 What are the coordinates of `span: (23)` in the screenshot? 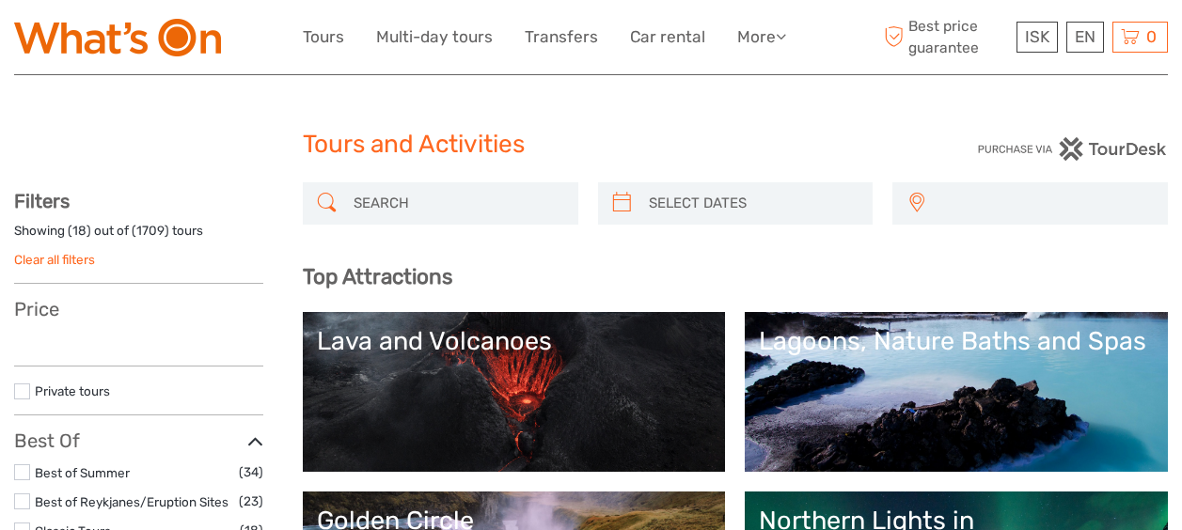 It's located at (251, 501).